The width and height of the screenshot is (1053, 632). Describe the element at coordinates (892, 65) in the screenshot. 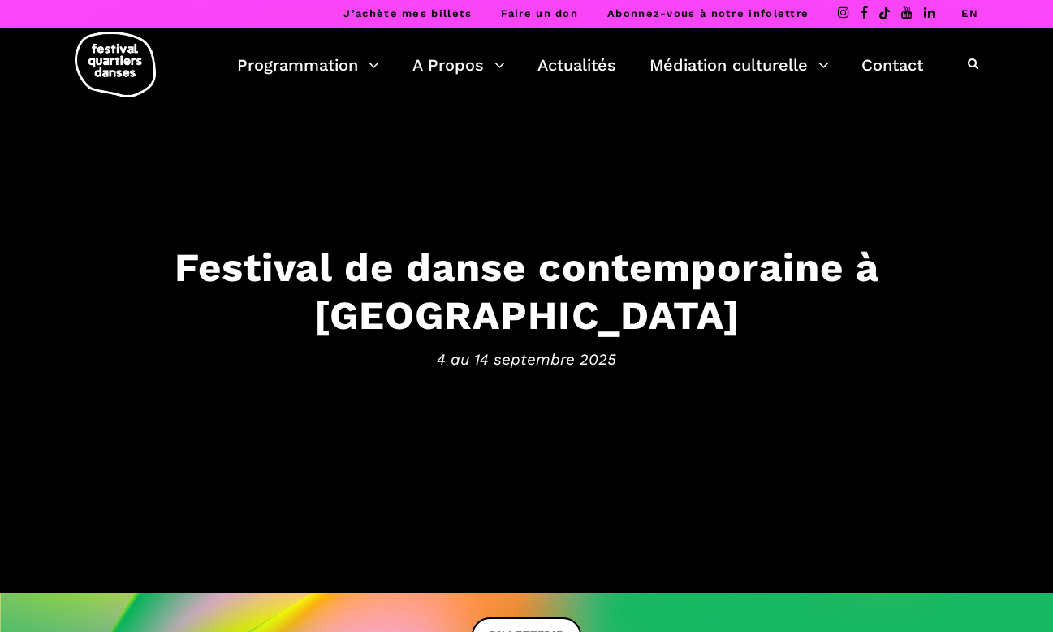

I see `a: Contact` at that location.